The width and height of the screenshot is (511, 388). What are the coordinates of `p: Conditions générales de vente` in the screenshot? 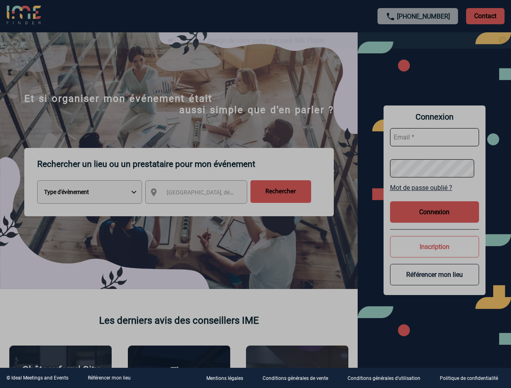 It's located at (295, 379).